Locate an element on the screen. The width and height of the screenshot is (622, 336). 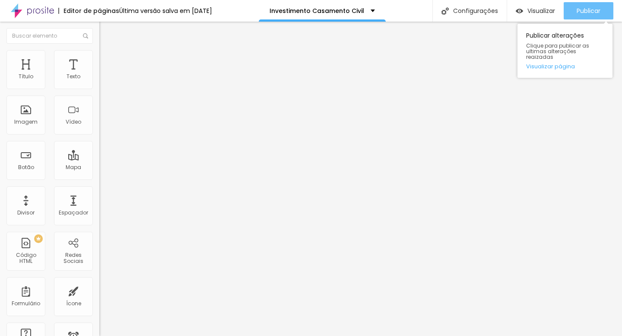
div: Texto is located at coordinates (73, 77).